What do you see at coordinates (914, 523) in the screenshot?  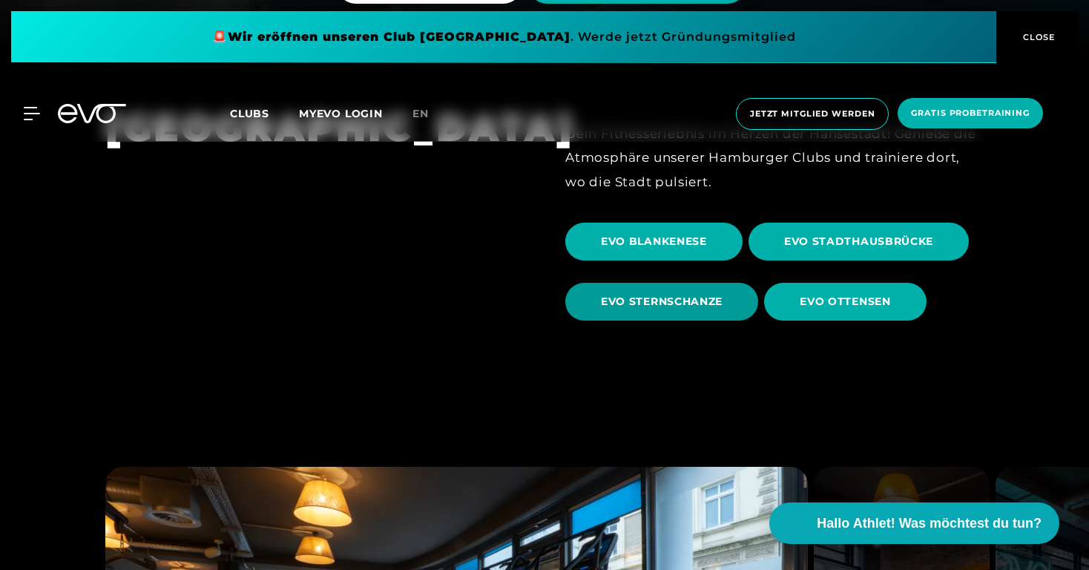 I see `button: Hallo Athlet! Was möchtest du tun?` at bounding box center [914, 523].